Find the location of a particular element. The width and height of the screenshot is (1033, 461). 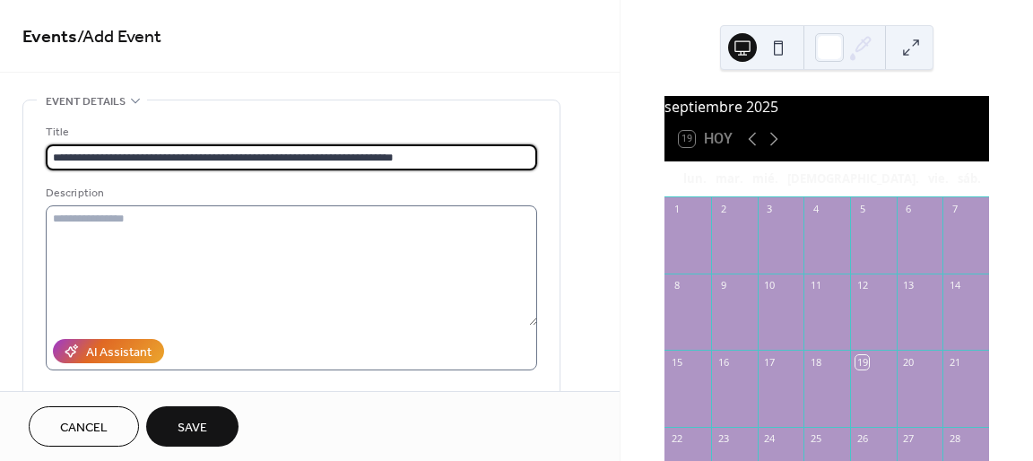

div: 9 is located at coordinates (723, 285).